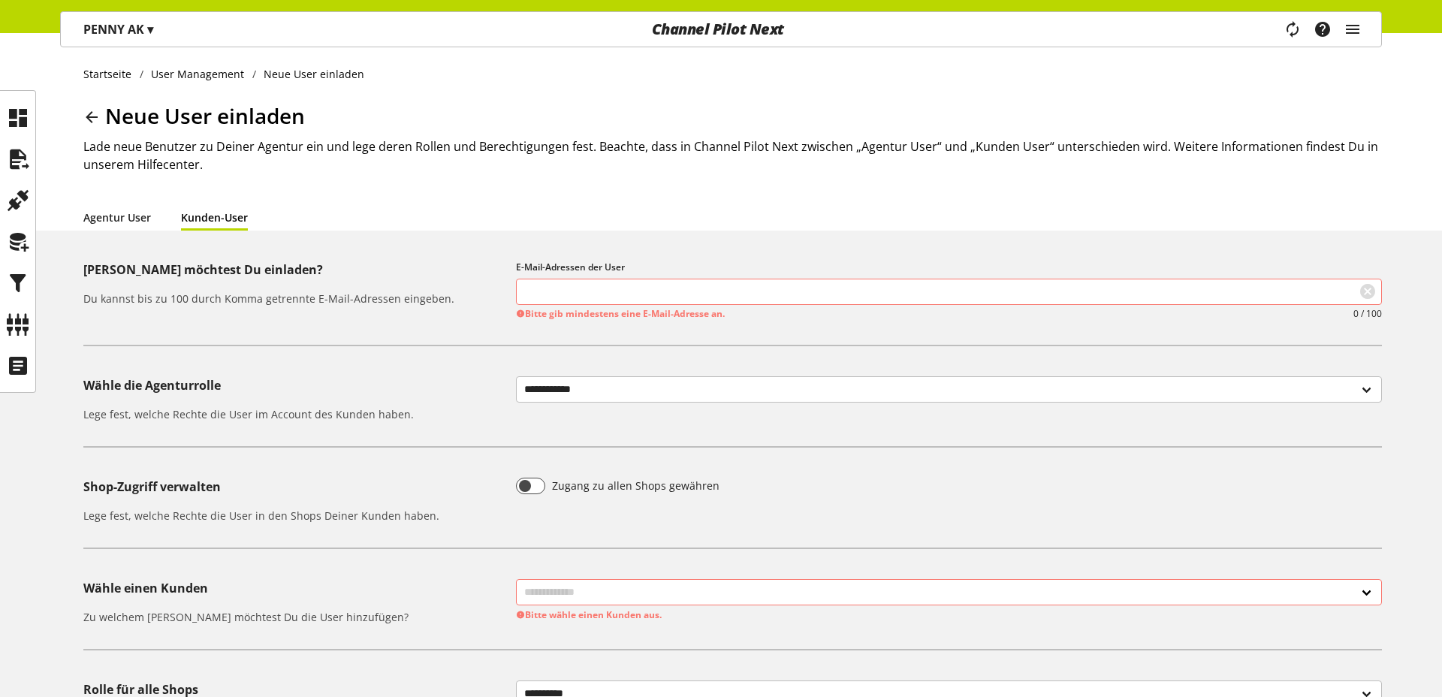 The height and width of the screenshot is (697, 1442). I want to click on small: 0 / 100, so click(1367, 314).